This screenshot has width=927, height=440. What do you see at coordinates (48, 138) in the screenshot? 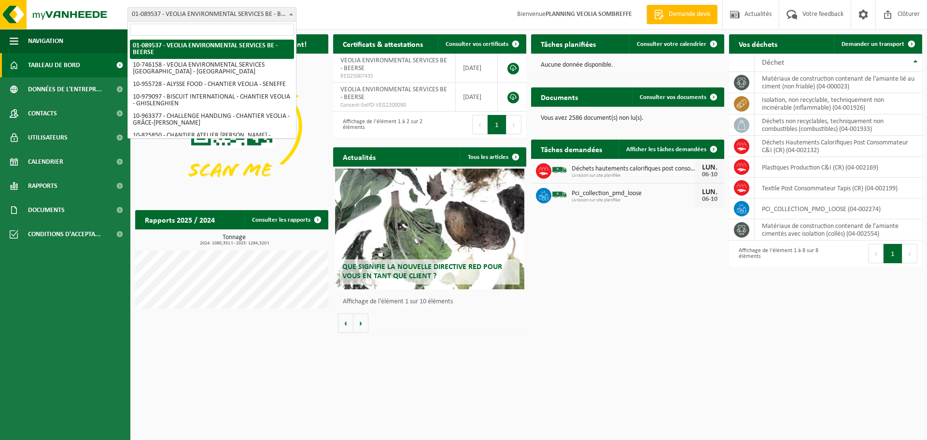
I see `span: Utilisateurs` at bounding box center [48, 138].